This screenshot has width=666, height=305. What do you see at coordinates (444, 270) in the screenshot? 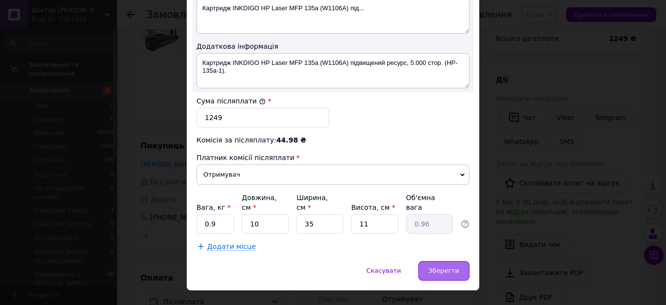
I see `span: Зберегти` at bounding box center [444, 270].